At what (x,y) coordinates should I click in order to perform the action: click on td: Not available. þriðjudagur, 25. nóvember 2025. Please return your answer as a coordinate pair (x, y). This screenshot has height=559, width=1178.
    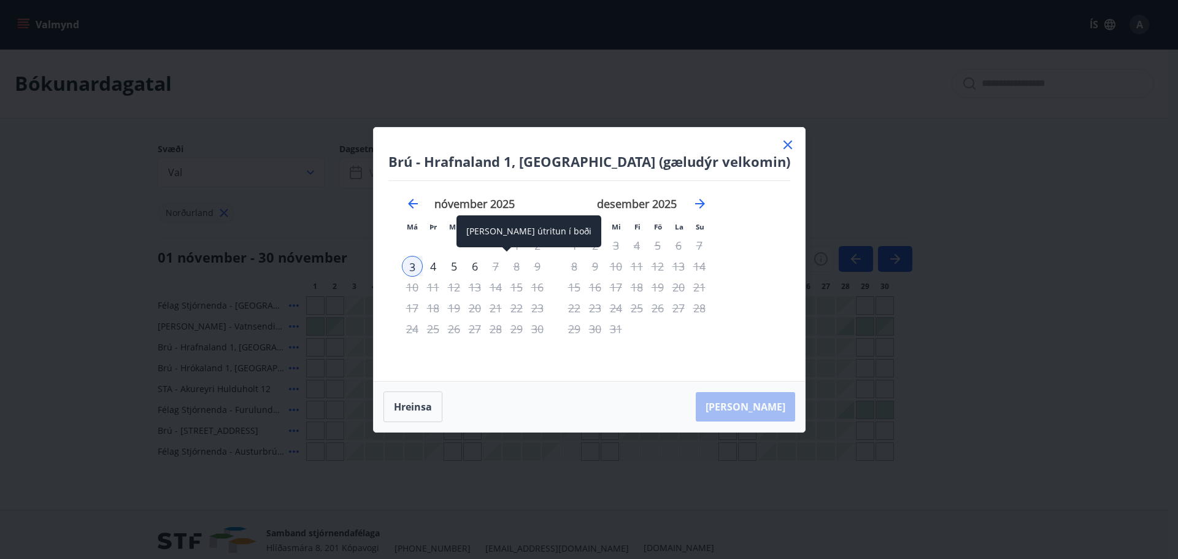
    Looking at the image, I should click on (433, 329).